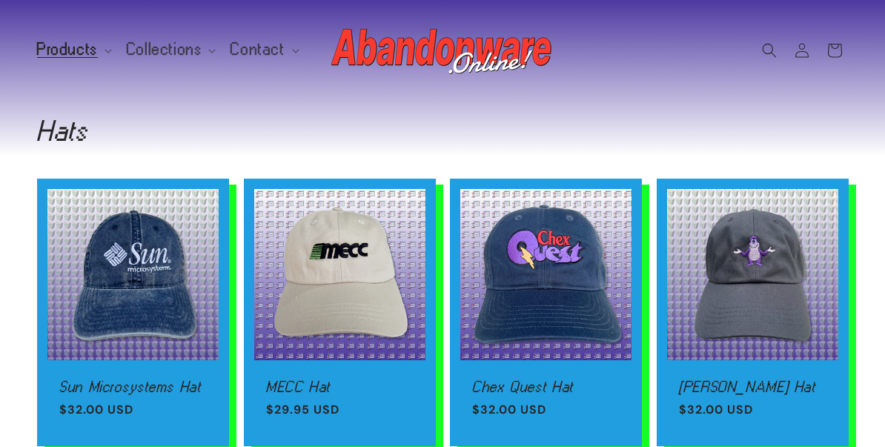 The image size is (885, 447). What do you see at coordinates (443, 50) in the screenshot?
I see `img: Abandonware` at bounding box center [443, 50].